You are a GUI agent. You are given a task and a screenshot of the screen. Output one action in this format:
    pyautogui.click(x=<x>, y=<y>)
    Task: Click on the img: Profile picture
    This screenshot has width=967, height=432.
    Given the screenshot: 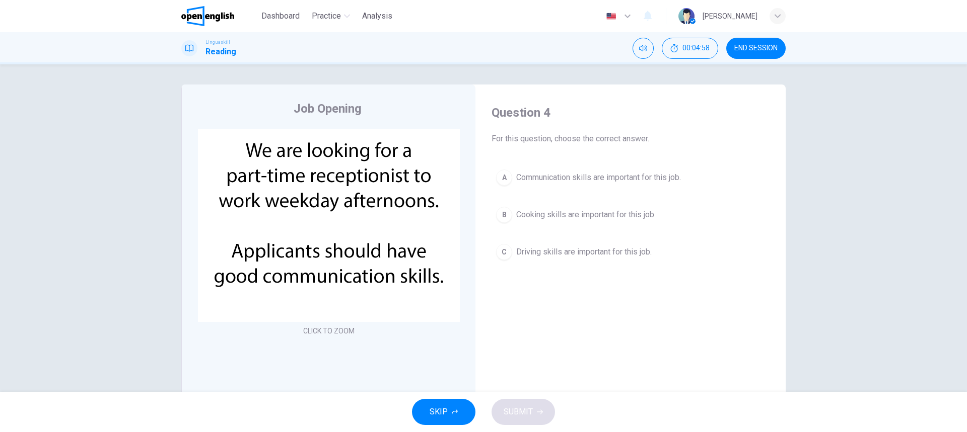 What is the action you would take?
    pyautogui.click(x=686, y=16)
    